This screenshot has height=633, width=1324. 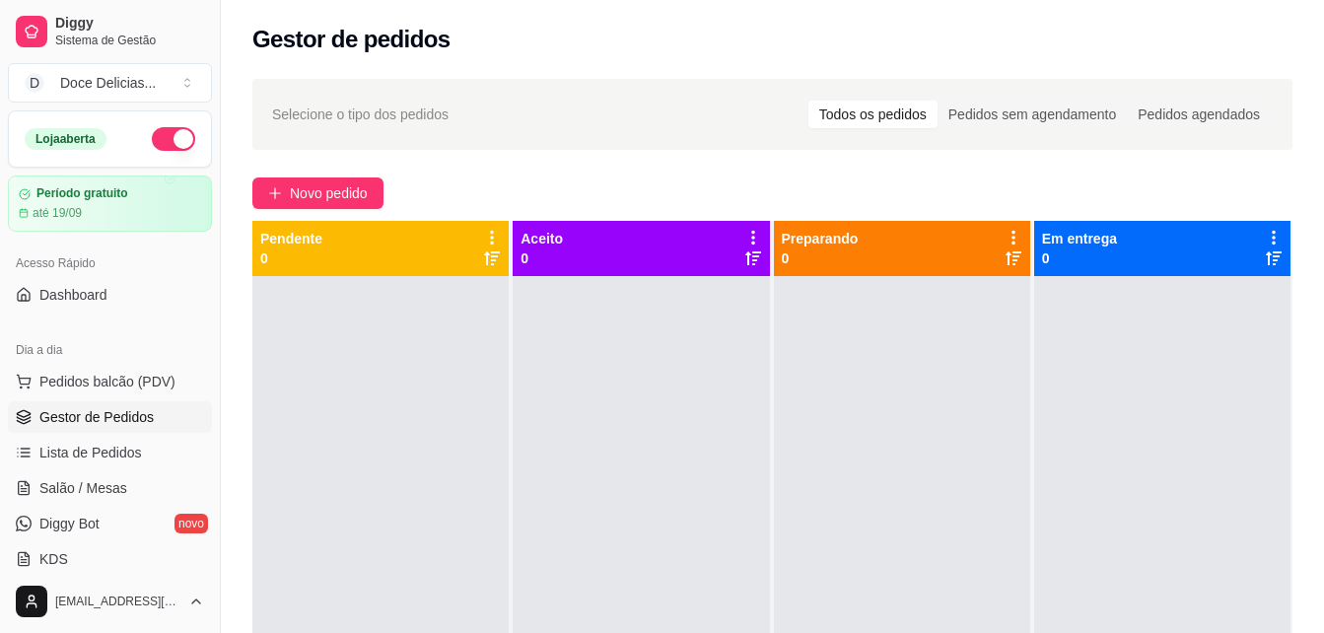 I want to click on span: Lista de Pedidos, so click(x=91, y=453).